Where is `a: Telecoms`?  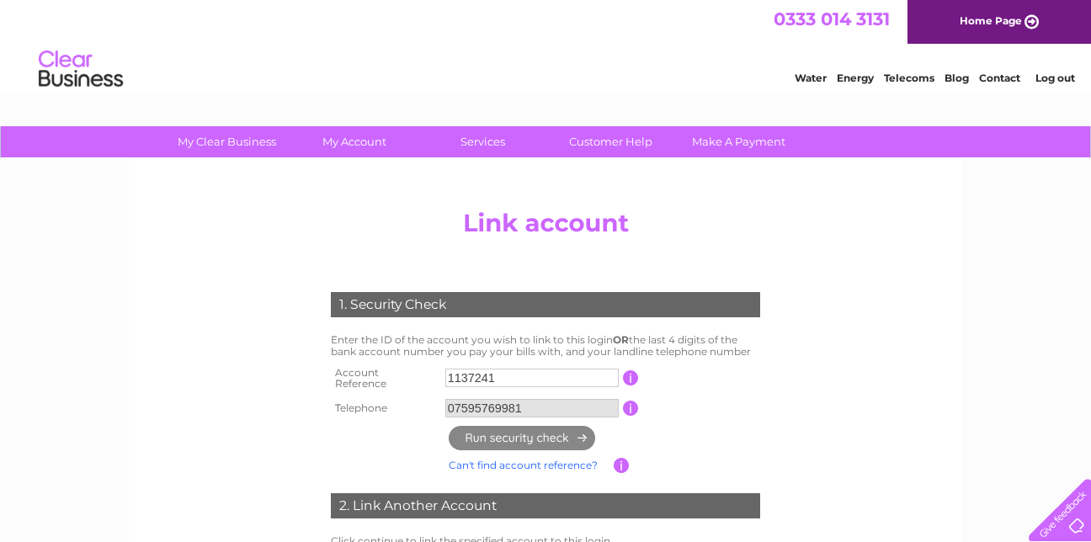
a: Telecoms is located at coordinates (909, 77).